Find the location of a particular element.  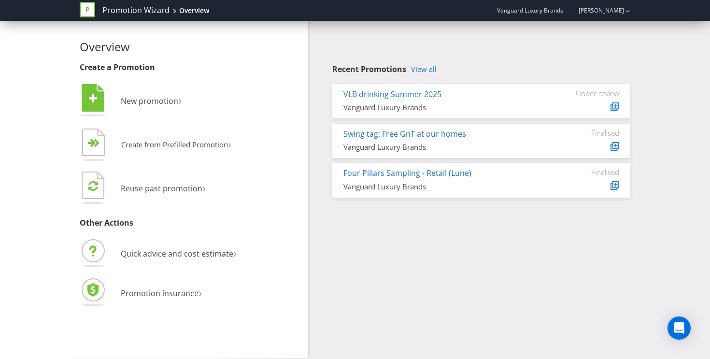

a: Quick advice and cost estimate› is located at coordinates (158, 254).